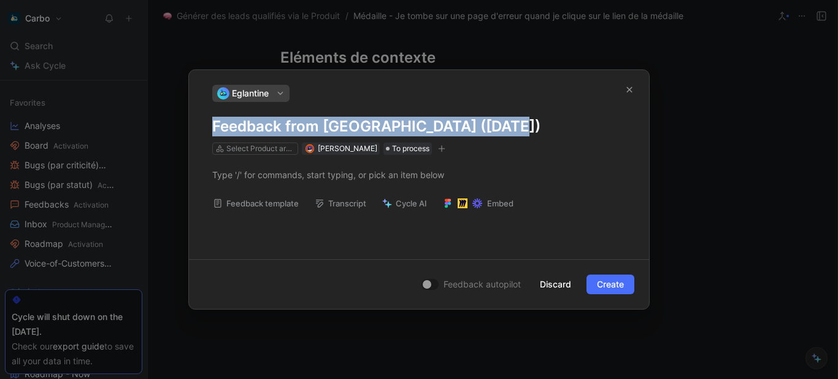 This screenshot has width=838, height=379. What do you see at coordinates (555, 284) in the screenshot?
I see `span: Discard` at bounding box center [555, 284].